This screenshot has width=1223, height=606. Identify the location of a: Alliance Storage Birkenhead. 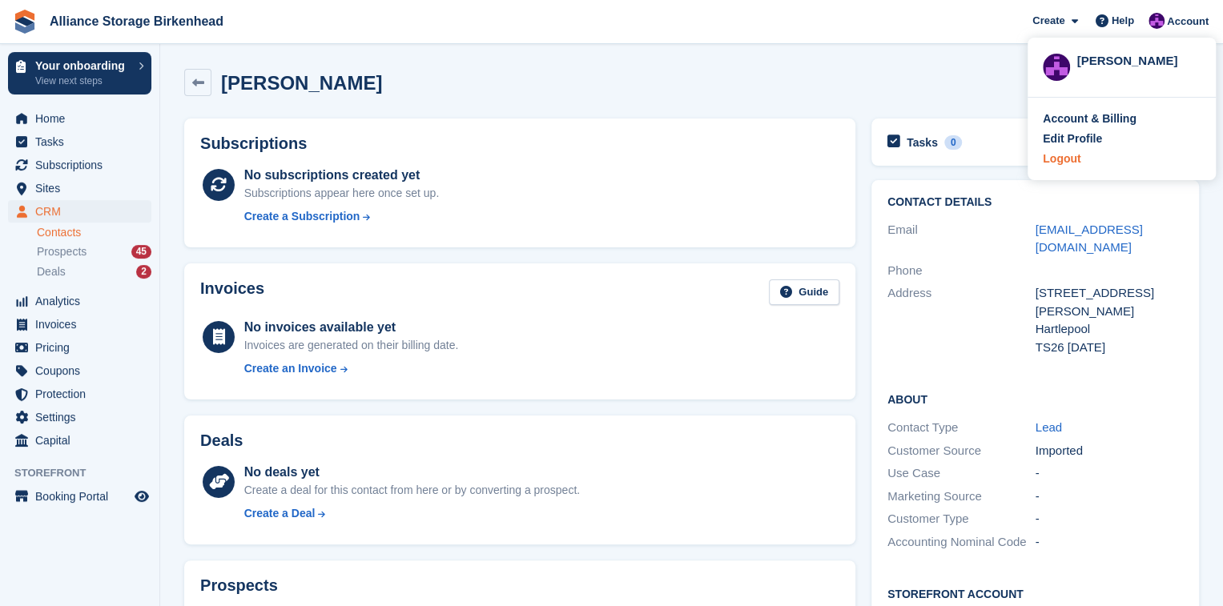
(136, 21).